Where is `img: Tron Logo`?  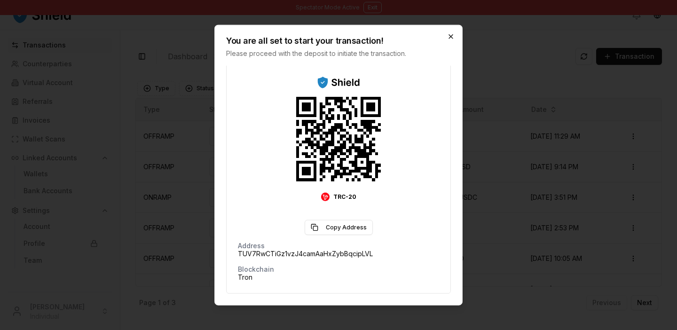
img: Tron Logo is located at coordinates (325, 197).